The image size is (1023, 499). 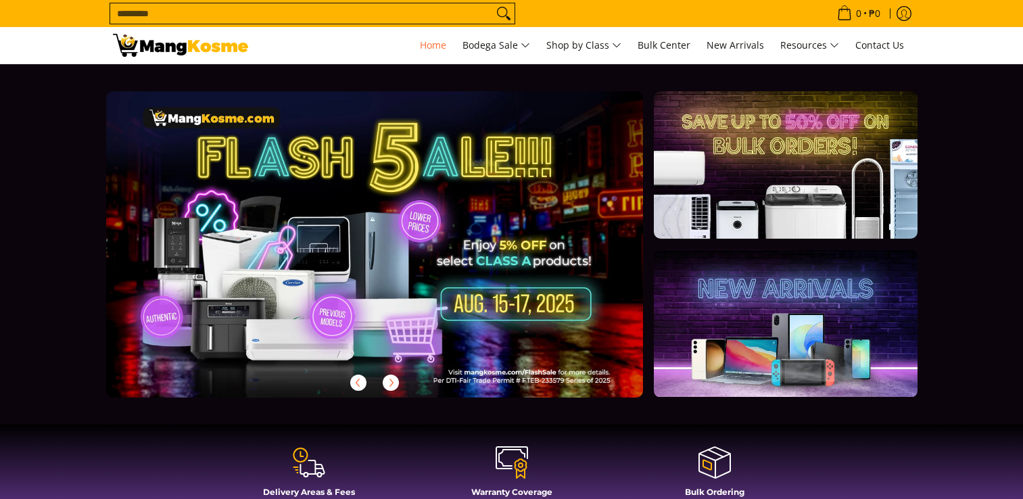 What do you see at coordinates (586, 45) in the screenshot?
I see `nav: Main Menu` at bounding box center [586, 45].